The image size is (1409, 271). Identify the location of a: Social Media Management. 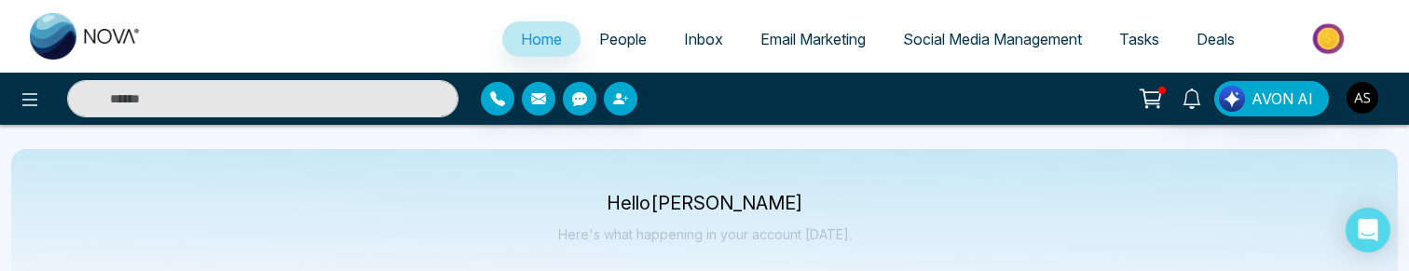
(992, 39).